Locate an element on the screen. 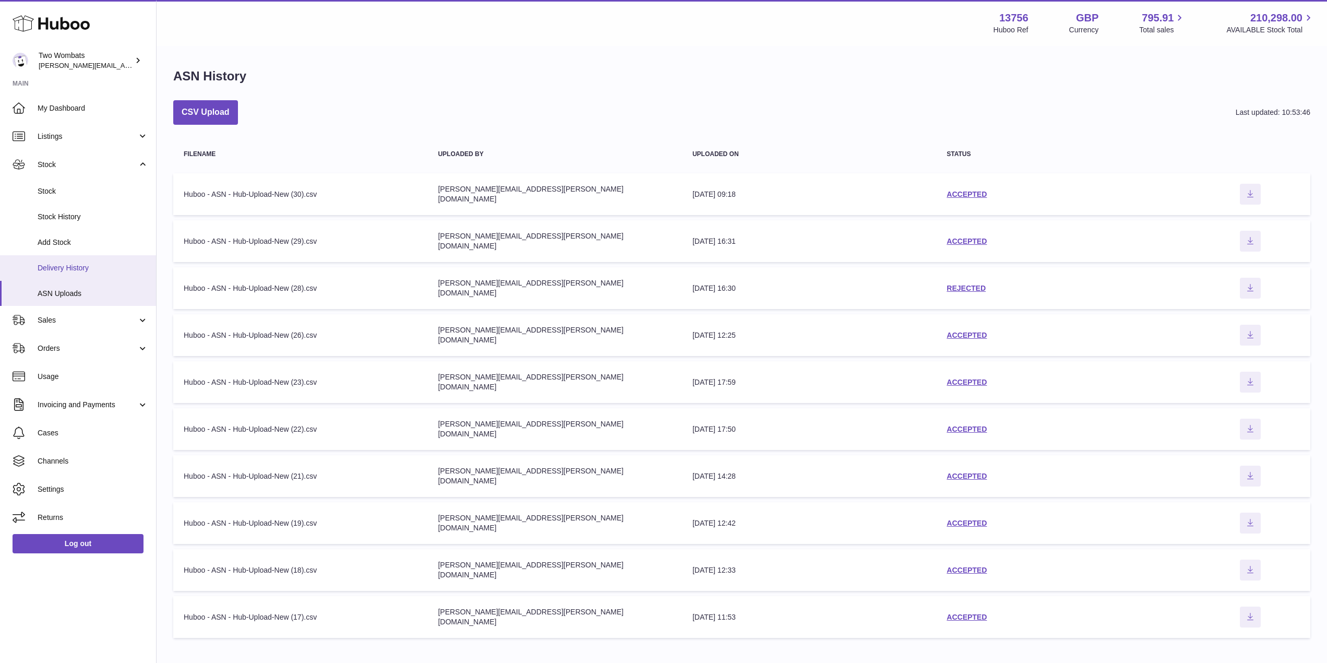 The image size is (1327, 663). div: Huboo - ASN - Hub-Upload-New (28).csv is located at coordinates (300, 288).